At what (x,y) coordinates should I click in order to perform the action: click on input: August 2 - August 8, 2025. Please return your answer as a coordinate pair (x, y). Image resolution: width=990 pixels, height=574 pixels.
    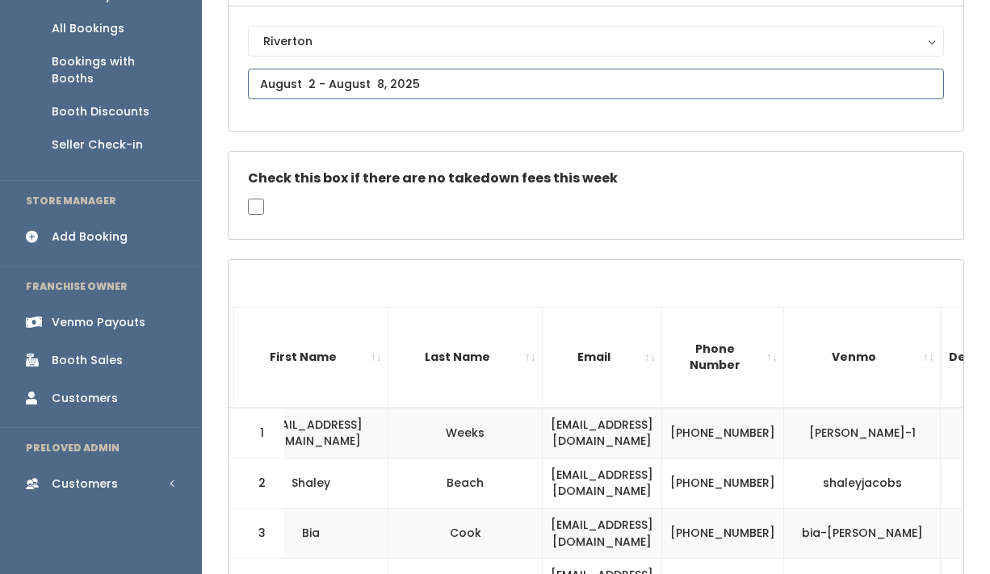
    Looking at the image, I should click on (596, 84).